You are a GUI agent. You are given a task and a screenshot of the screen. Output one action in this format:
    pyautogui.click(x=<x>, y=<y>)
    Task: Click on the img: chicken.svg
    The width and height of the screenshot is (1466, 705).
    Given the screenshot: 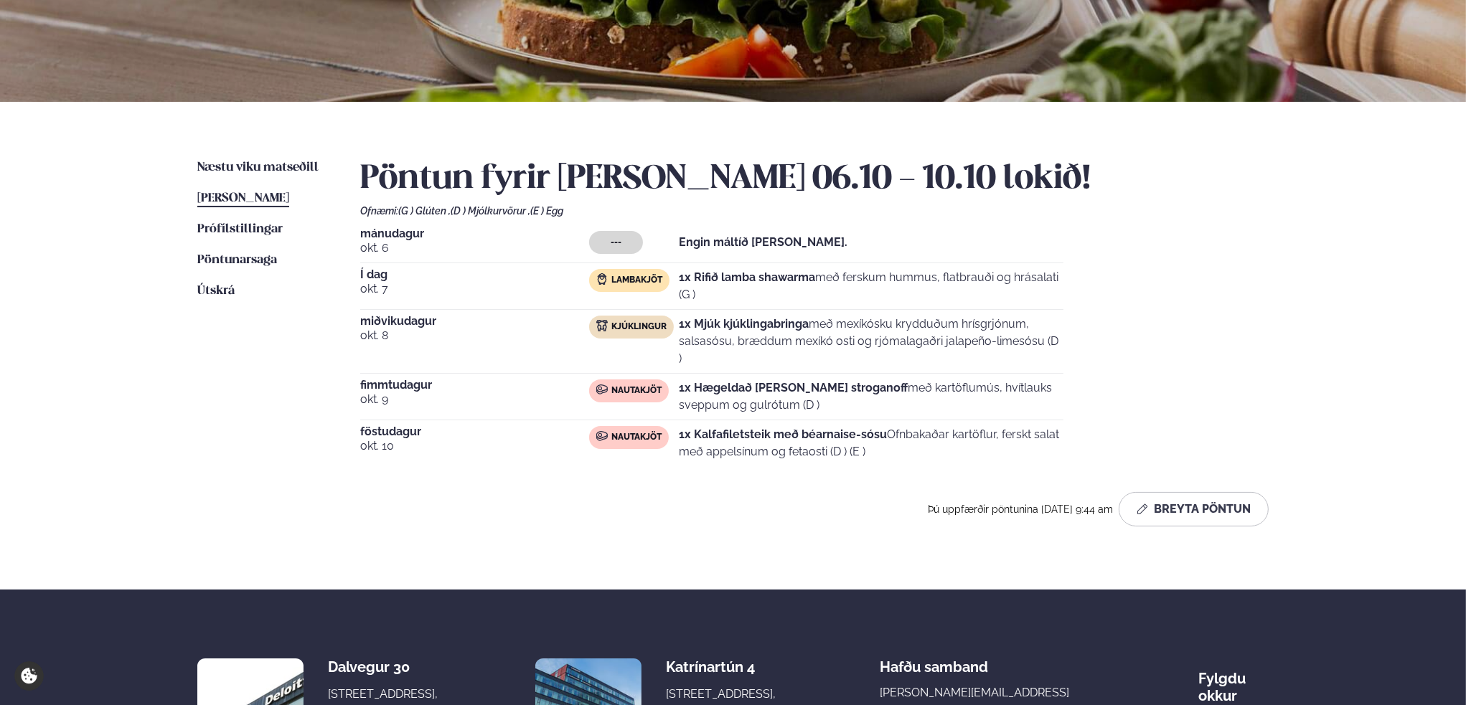 What is the action you would take?
    pyautogui.click(x=602, y=326)
    